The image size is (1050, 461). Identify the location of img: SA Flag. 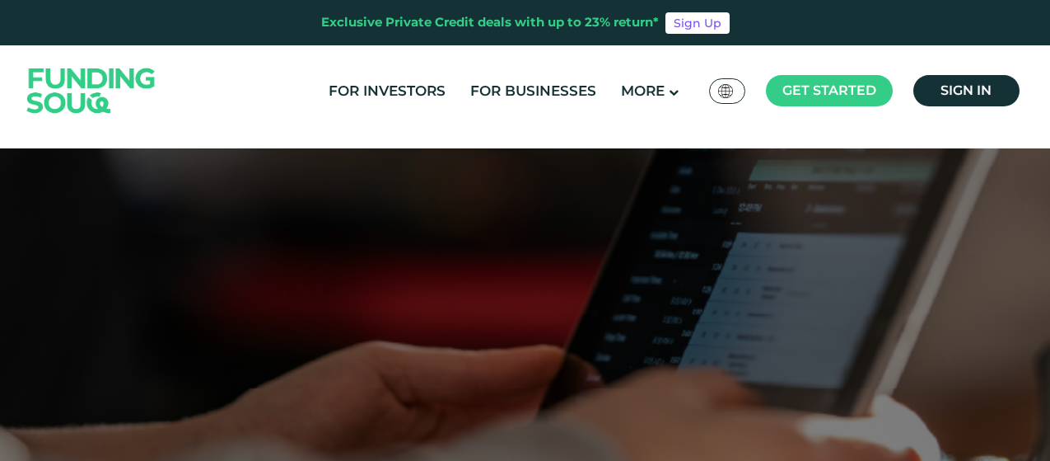
(726, 91).